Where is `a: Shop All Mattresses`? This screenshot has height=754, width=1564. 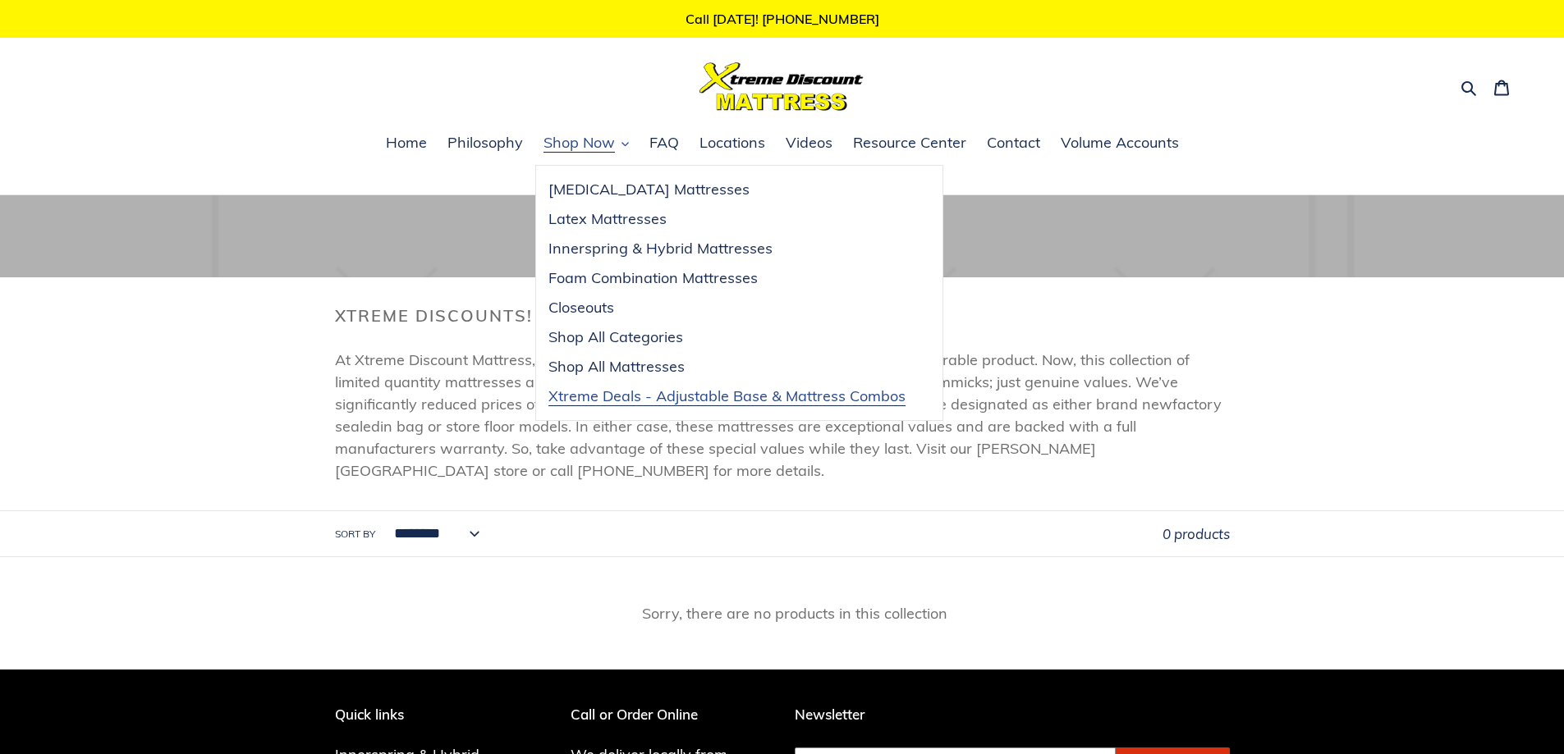 a: Shop All Mattresses is located at coordinates (726, 367).